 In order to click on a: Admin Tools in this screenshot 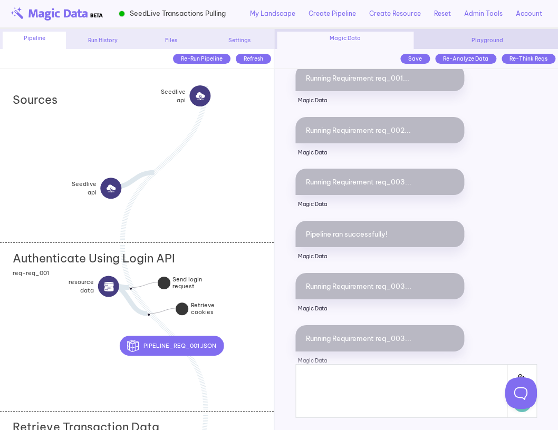, I will do `click(483, 14)`.